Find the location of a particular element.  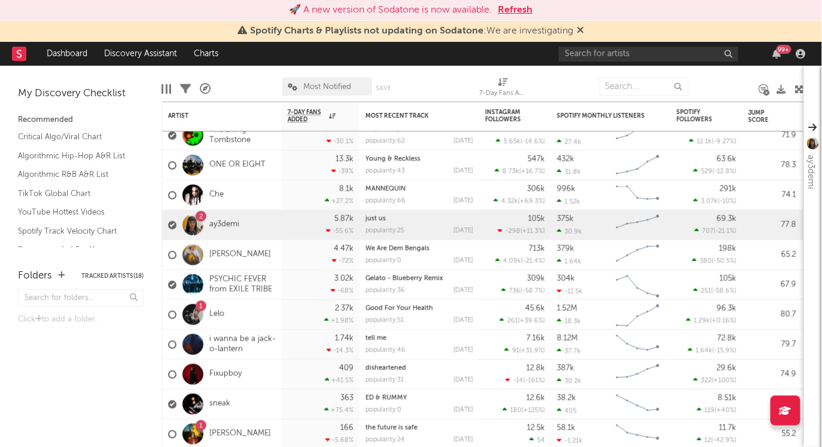

div: -11.5k is located at coordinates (569, 291).